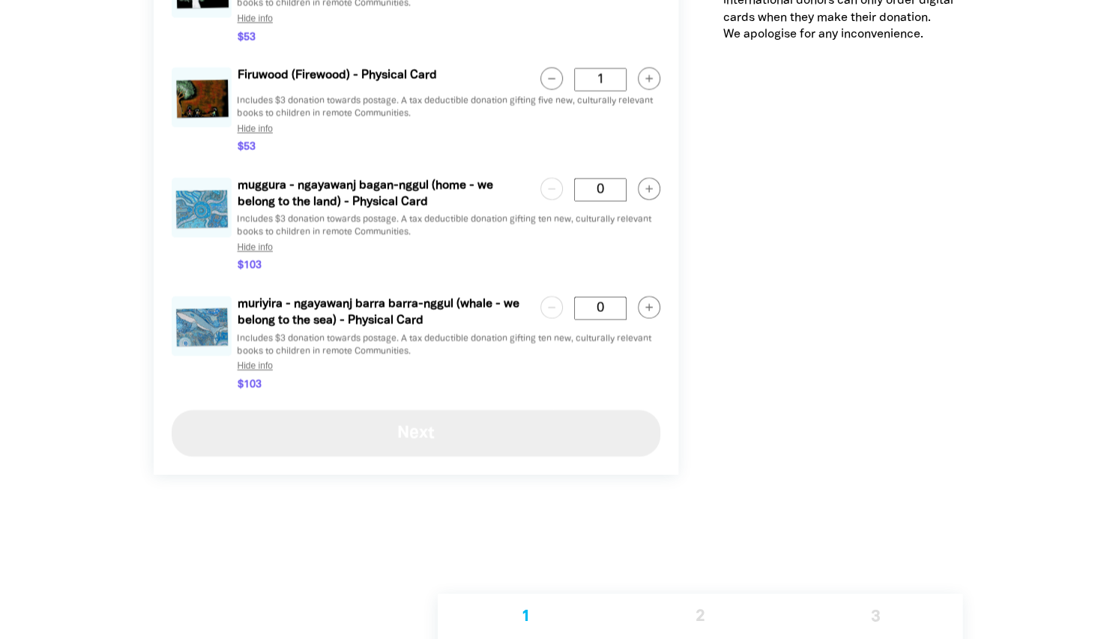 The image size is (1116, 639). Describe the element at coordinates (416, 433) in the screenshot. I see `button: Next` at that location.